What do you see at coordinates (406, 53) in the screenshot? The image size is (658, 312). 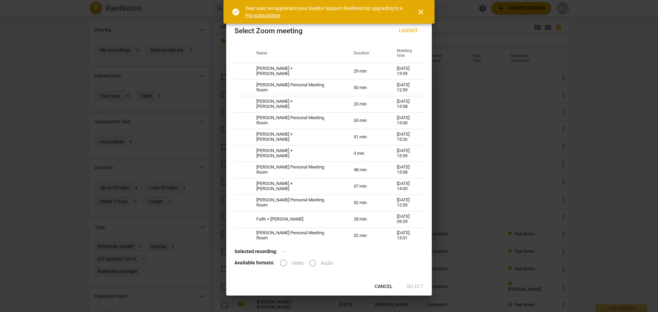 I see `th: Meeting time` at bounding box center [406, 53].